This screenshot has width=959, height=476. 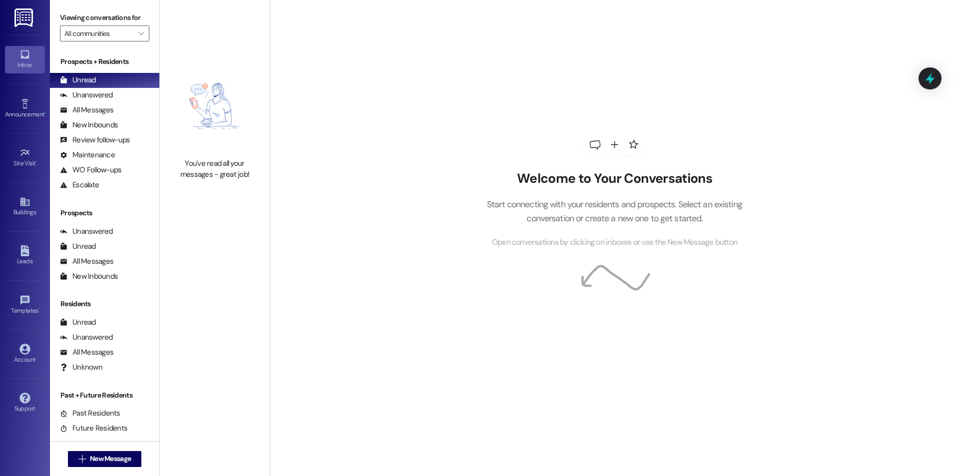 I want to click on input: All communities, so click(x=99, y=33).